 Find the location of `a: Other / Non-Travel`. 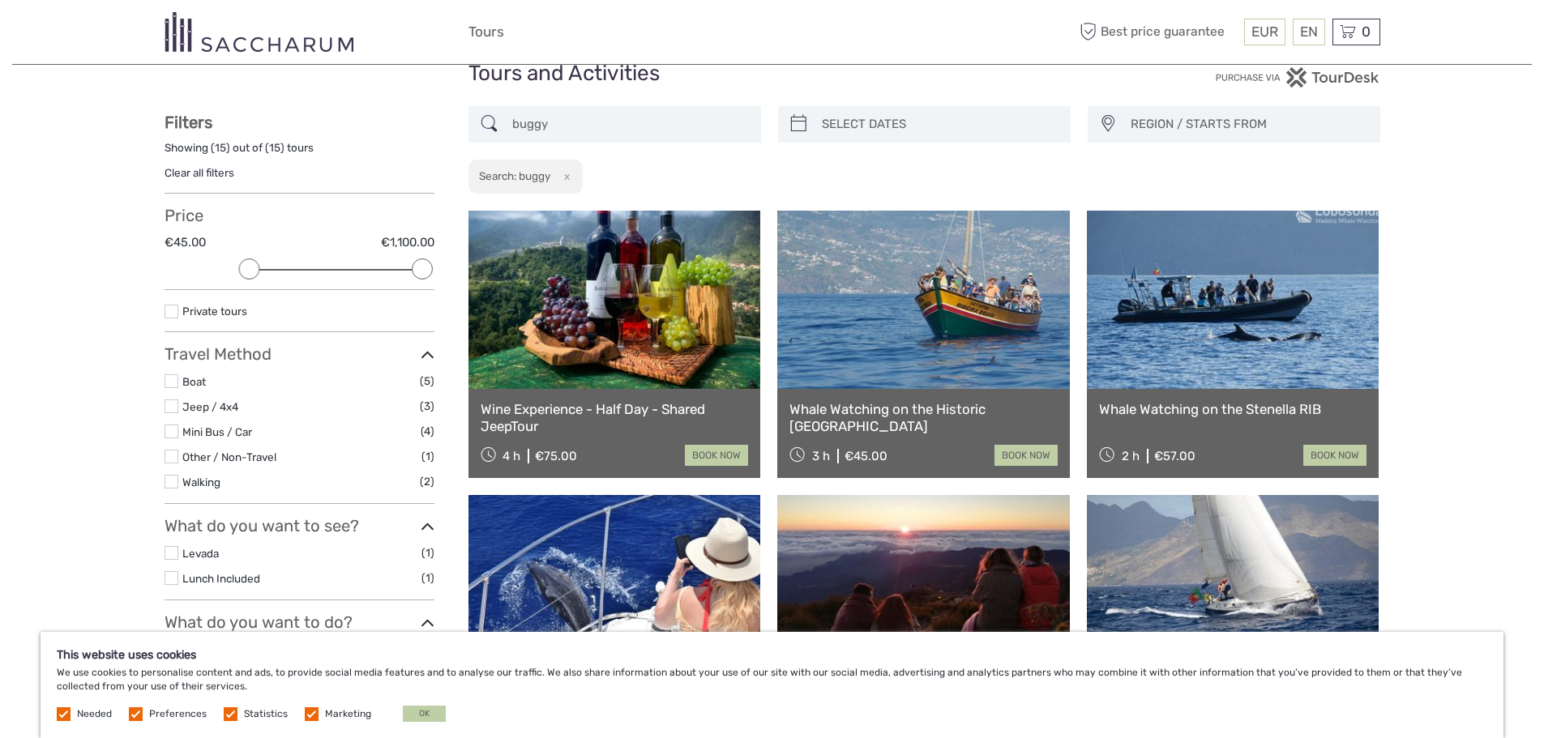

a: Other / Non-Travel is located at coordinates (229, 457).